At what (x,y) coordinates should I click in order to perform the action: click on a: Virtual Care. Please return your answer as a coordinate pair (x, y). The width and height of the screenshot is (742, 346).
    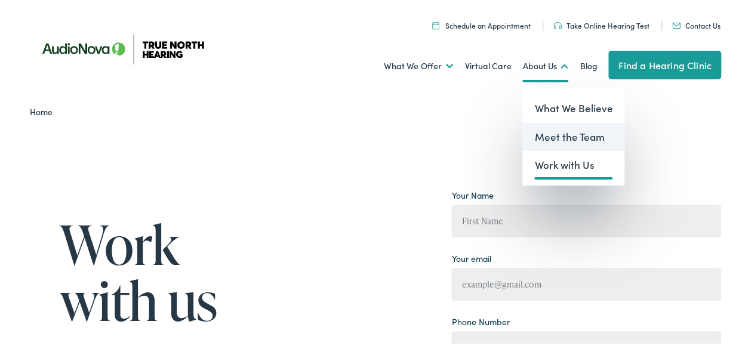
    Looking at the image, I should click on (487, 64).